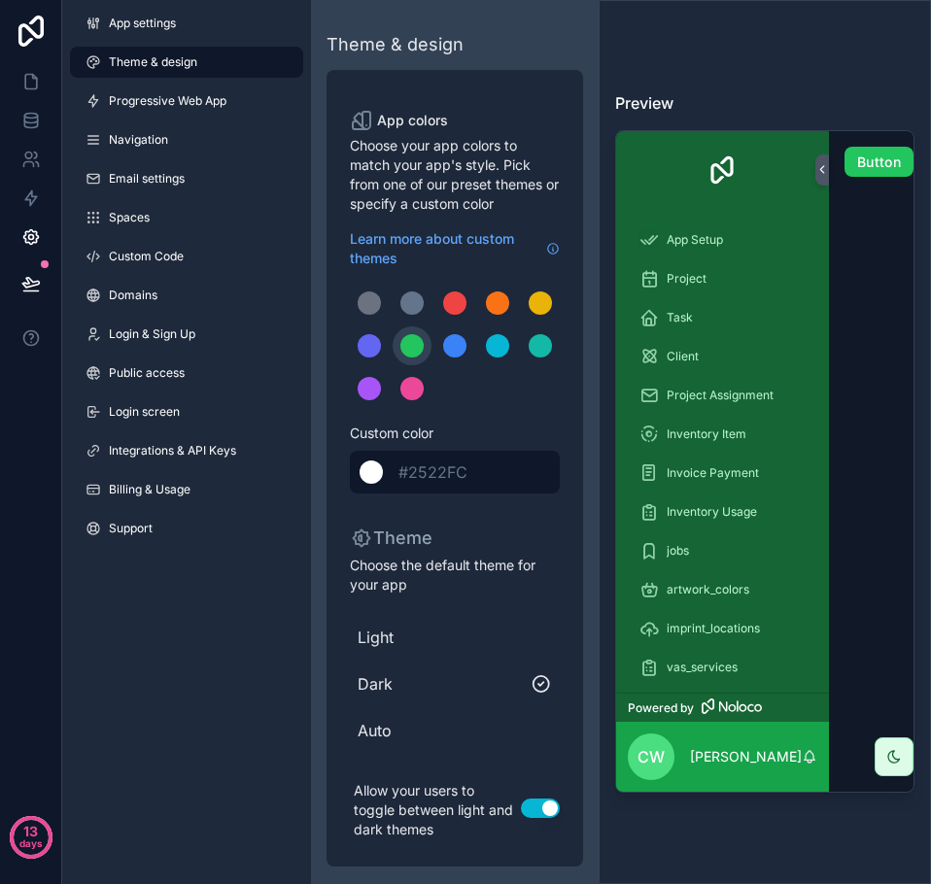  I want to click on a: Email settings, so click(186, 179).